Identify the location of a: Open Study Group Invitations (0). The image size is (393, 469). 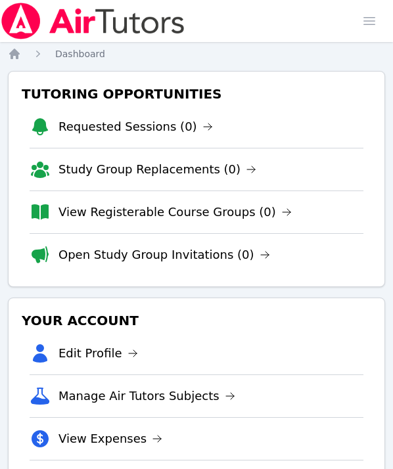
(164, 255).